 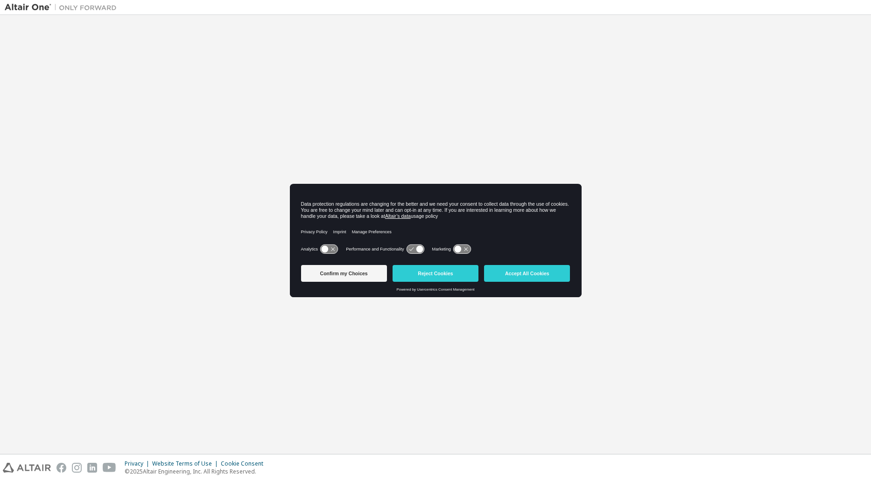 I want to click on div: Website Terms of Use, so click(x=186, y=464).